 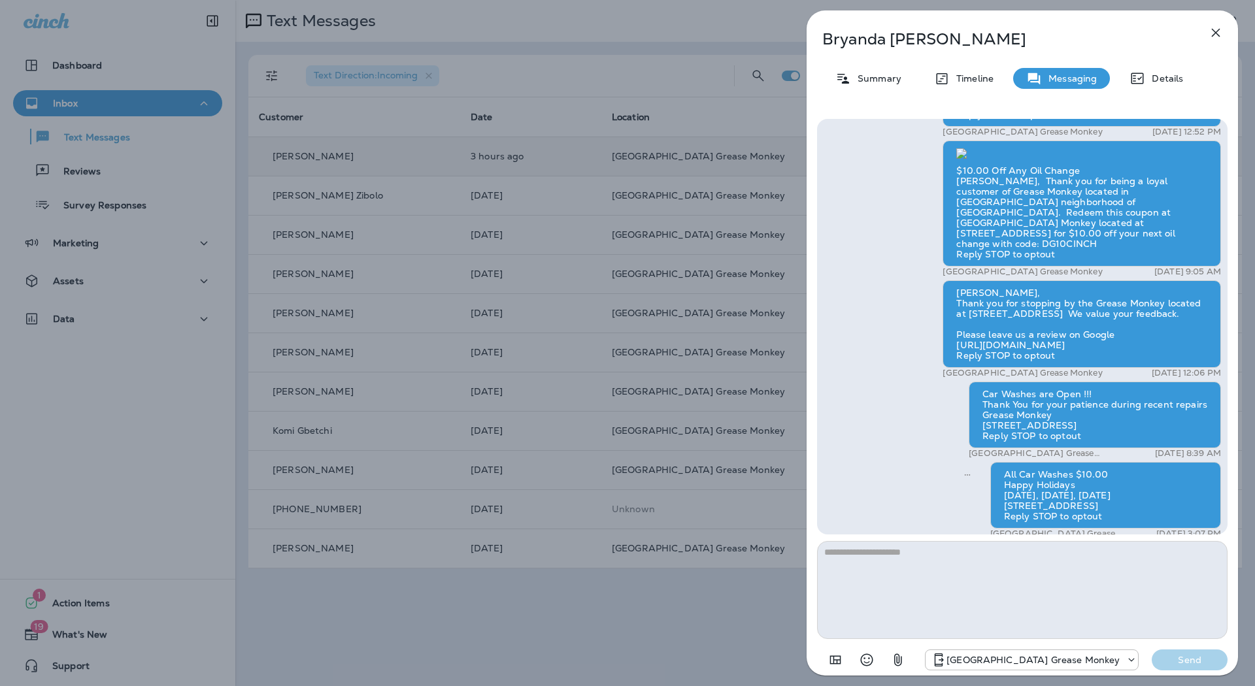 I want to click on p: Details, so click(x=1164, y=78).